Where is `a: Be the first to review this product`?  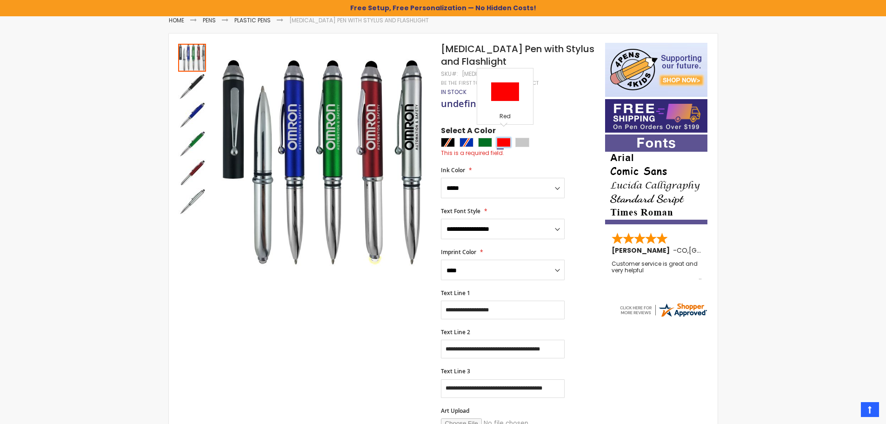 a: Be the first to review this product is located at coordinates (490, 83).